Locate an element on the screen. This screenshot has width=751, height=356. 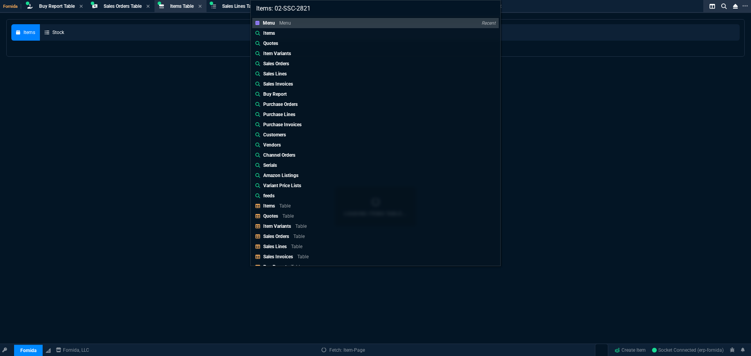
span: Socket Connected (erp-fornida) is located at coordinates (688, 351).